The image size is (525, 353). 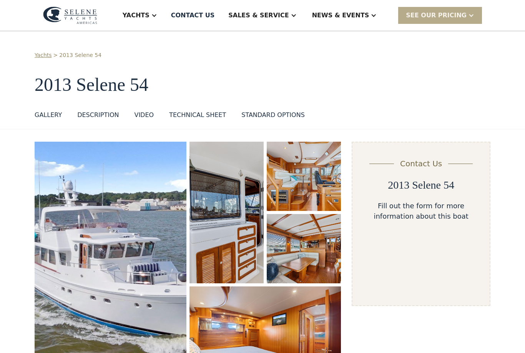 I want to click on h2: 2013 Selene 54, so click(x=421, y=185).